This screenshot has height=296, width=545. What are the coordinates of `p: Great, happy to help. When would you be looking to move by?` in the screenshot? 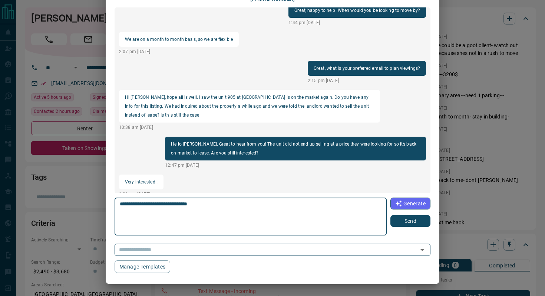 It's located at (357, 10).